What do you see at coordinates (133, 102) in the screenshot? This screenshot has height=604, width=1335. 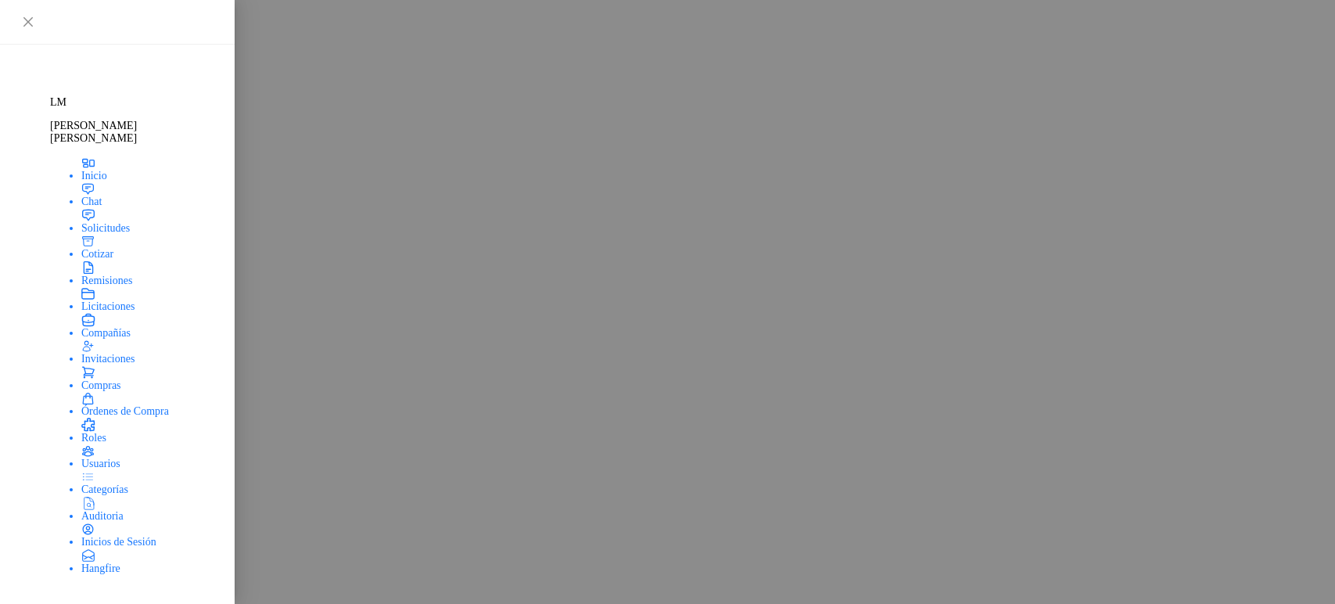 I see `div: LM` at bounding box center [133, 102].